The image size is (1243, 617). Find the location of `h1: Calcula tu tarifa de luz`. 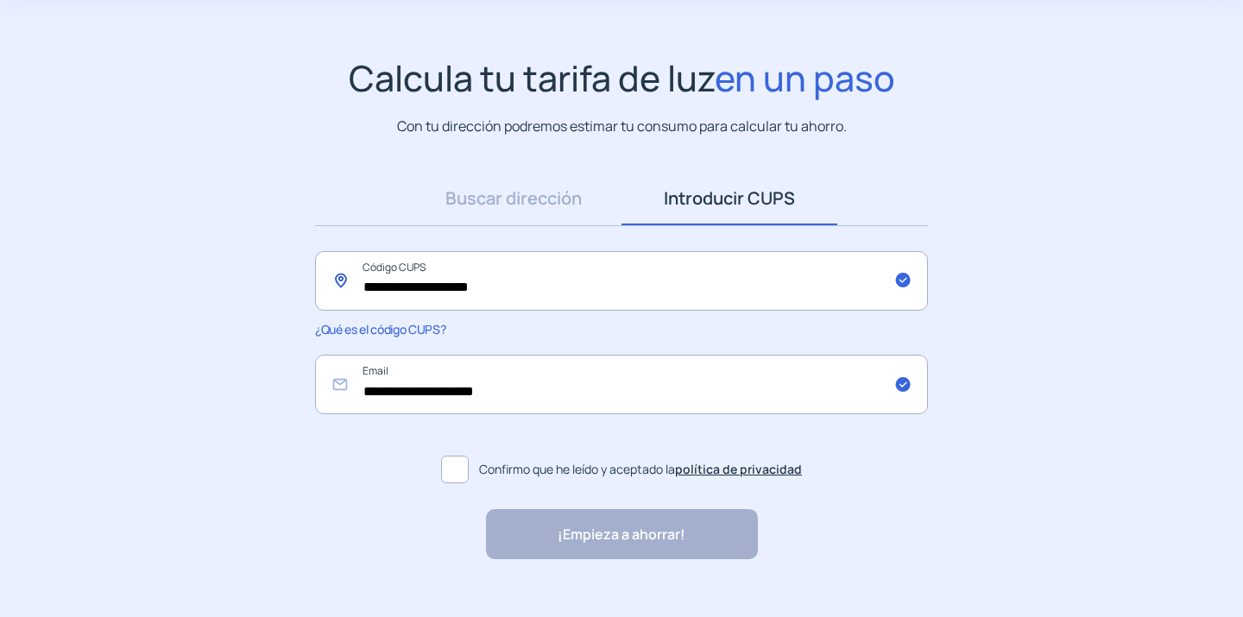

h1: Calcula tu tarifa de luz is located at coordinates (621, 78).